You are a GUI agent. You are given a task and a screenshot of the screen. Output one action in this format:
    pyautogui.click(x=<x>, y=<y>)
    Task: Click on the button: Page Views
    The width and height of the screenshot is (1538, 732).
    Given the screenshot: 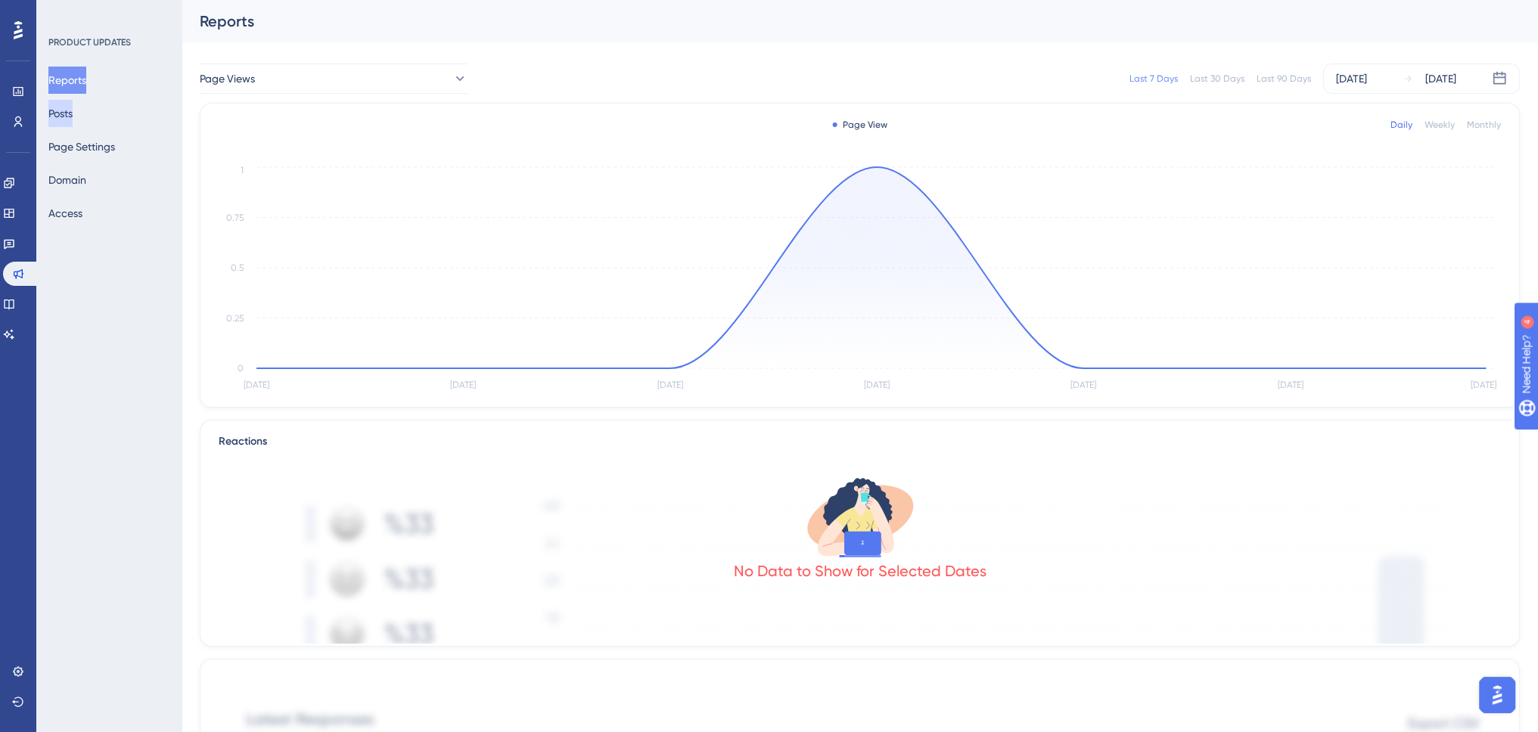 What is the action you would take?
    pyautogui.click(x=334, y=79)
    